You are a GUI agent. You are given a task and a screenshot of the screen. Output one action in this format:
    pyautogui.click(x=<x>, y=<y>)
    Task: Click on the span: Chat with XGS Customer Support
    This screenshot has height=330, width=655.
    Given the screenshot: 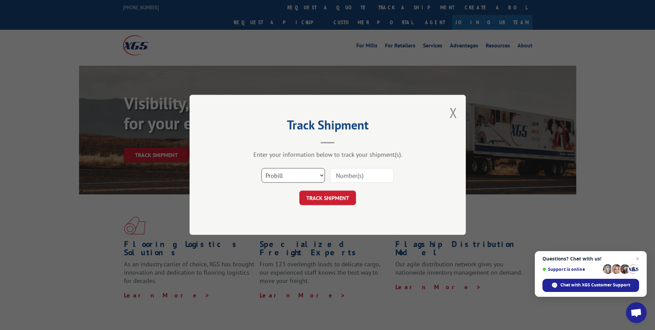 What is the action you would take?
    pyautogui.click(x=596, y=285)
    